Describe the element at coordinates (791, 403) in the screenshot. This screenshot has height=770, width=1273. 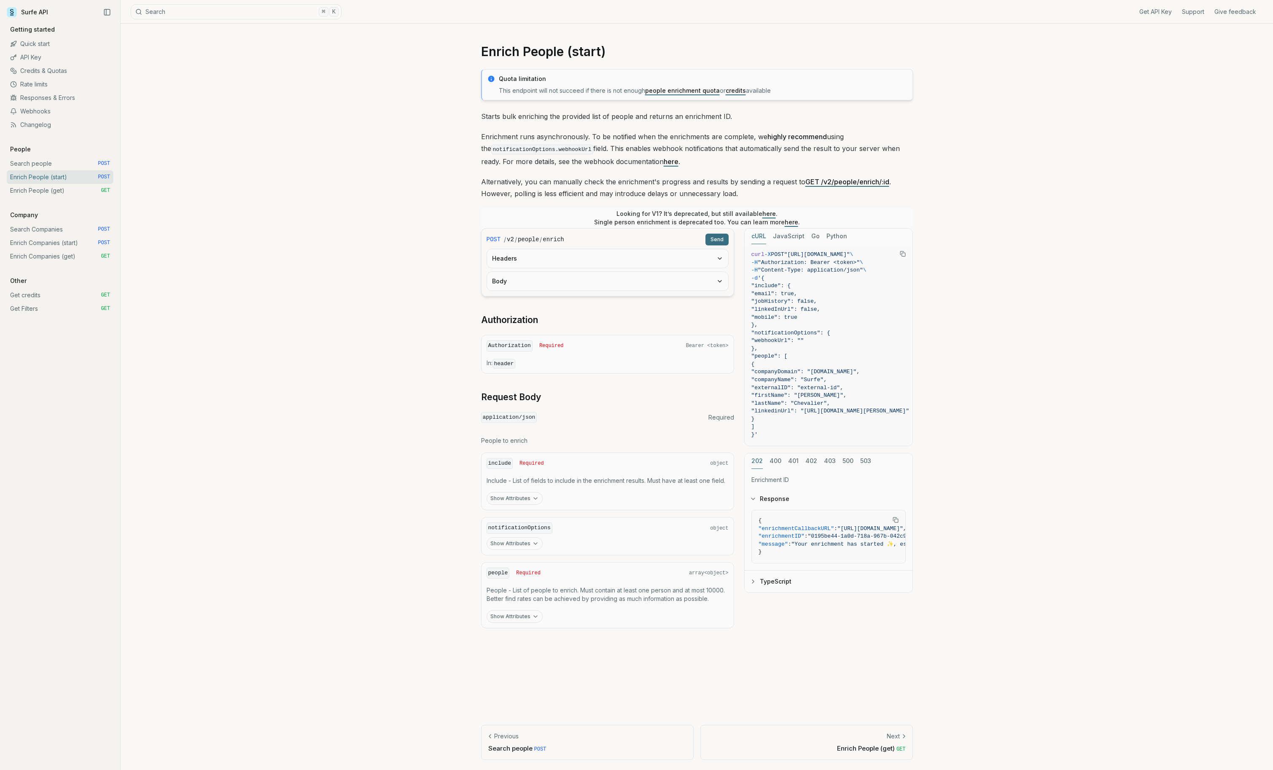
I see `span: "lastName": "Chevalier",` at that location.